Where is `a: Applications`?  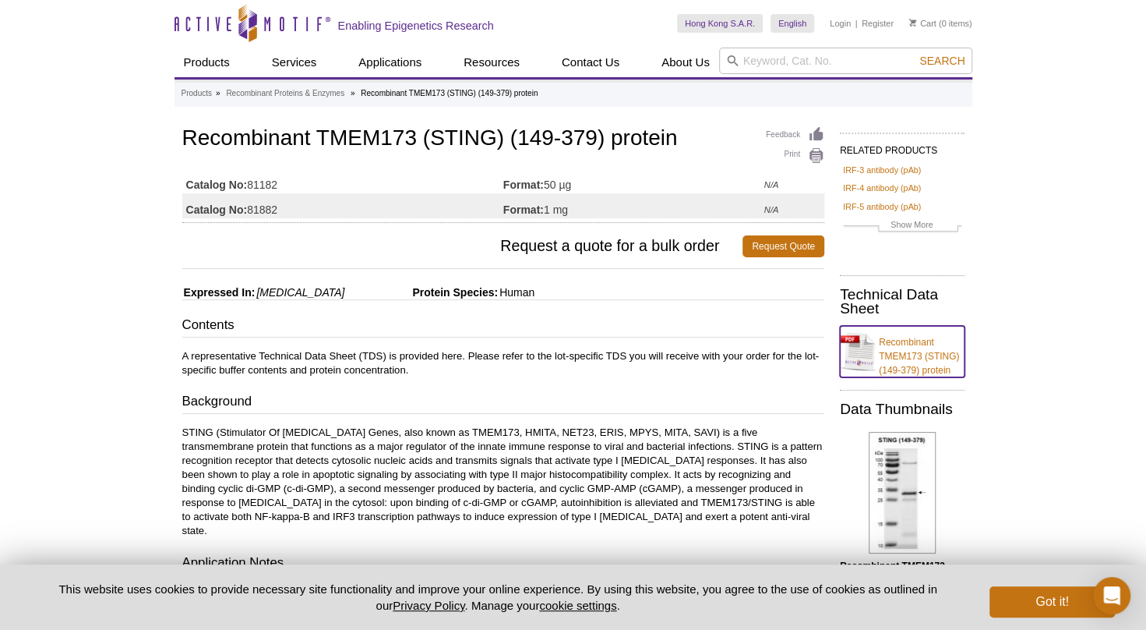 a: Applications is located at coordinates (390, 62).